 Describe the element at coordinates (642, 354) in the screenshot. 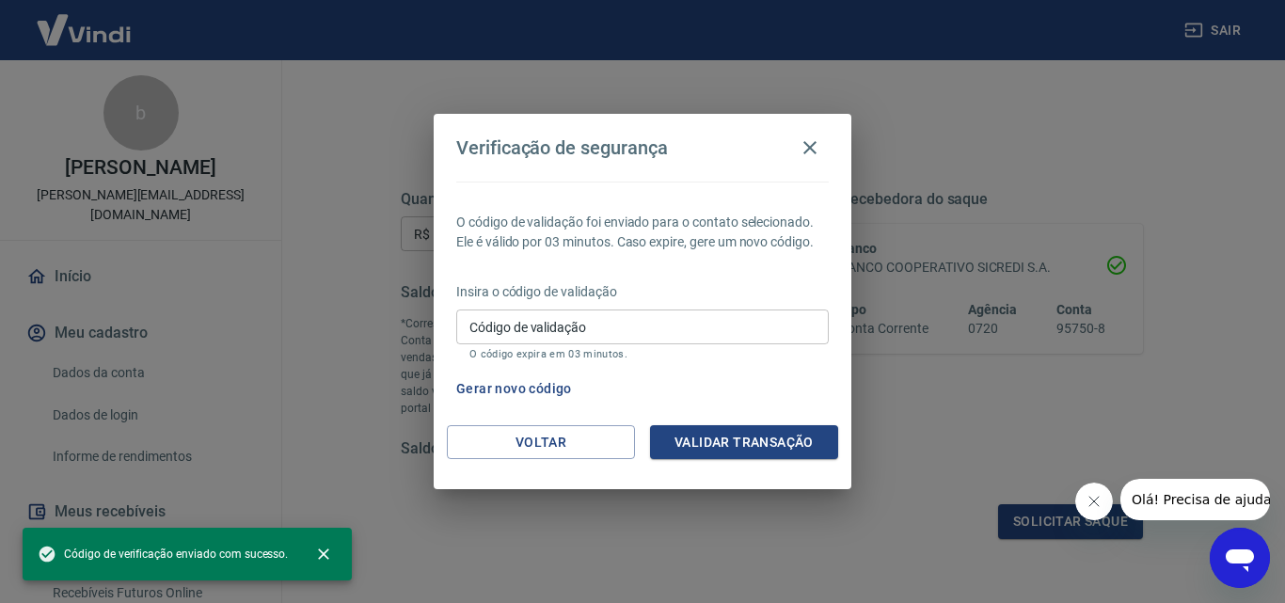

I see `p: O código expira em 03 minutos.` at that location.